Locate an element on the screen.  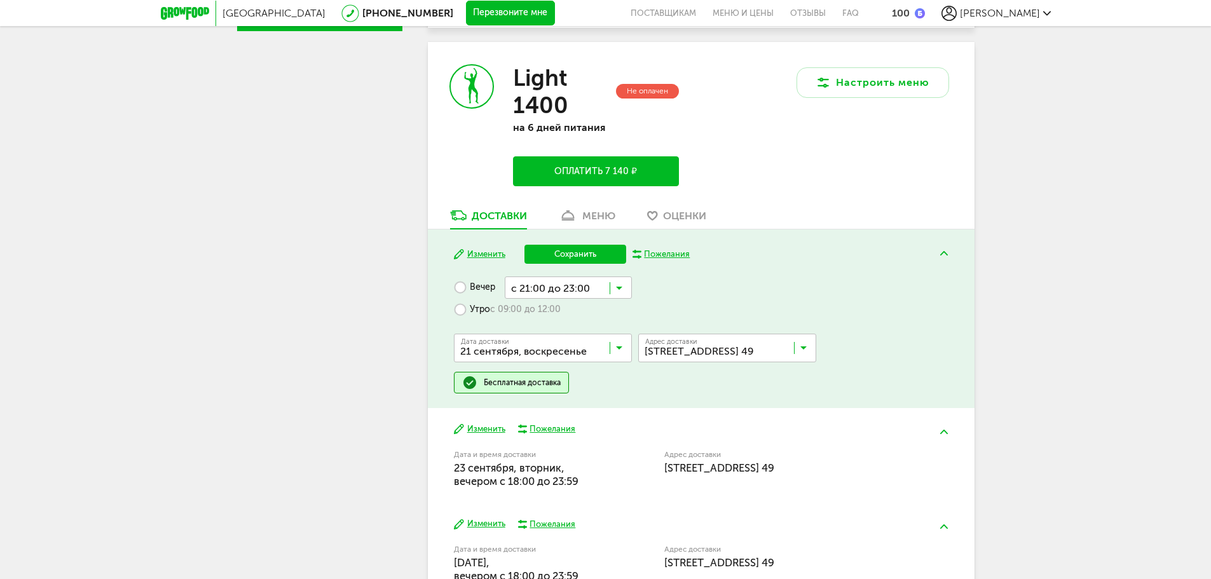
div: 100 is located at coordinates (901, 13).